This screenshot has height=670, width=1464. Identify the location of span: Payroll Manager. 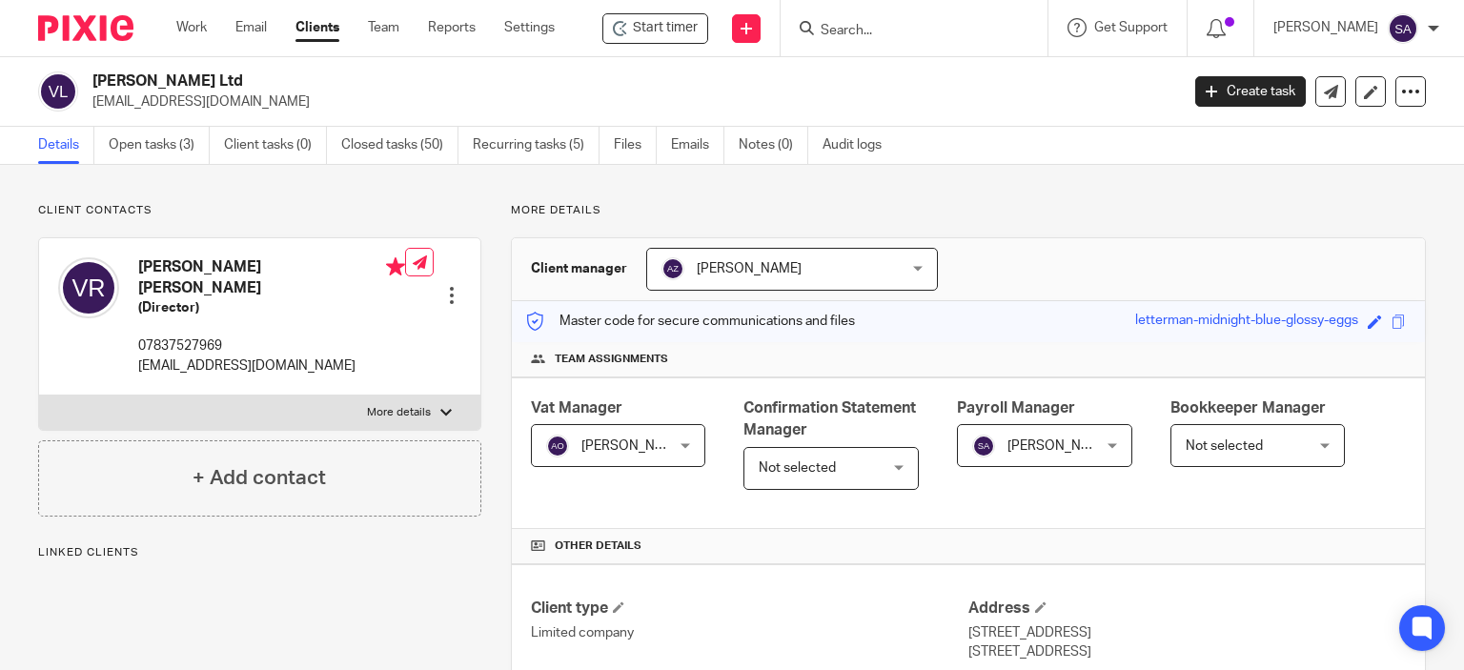
(1016, 408).